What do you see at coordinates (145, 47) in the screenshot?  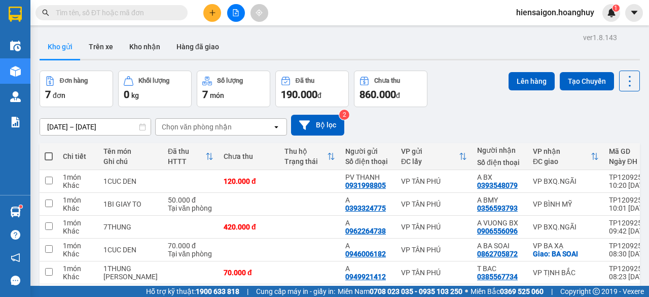 I see `button: Kho nhận` at bounding box center [145, 47].